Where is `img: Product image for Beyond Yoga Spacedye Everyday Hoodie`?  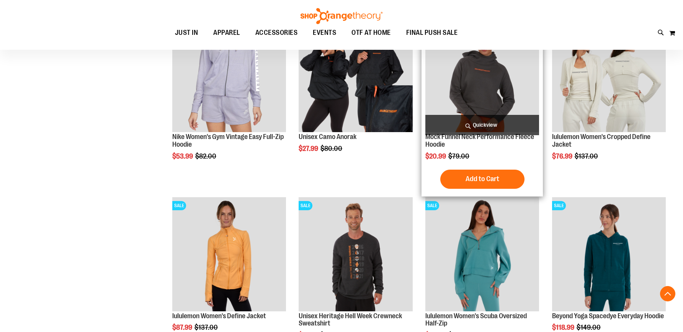
img: Product image for Beyond Yoga Spacedye Everyday Hoodie is located at coordinates (608, 254).